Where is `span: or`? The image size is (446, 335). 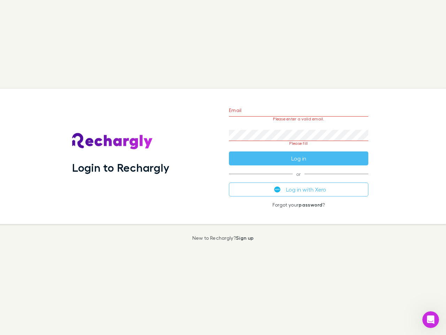
span: or is located at coordinates (299, 174).